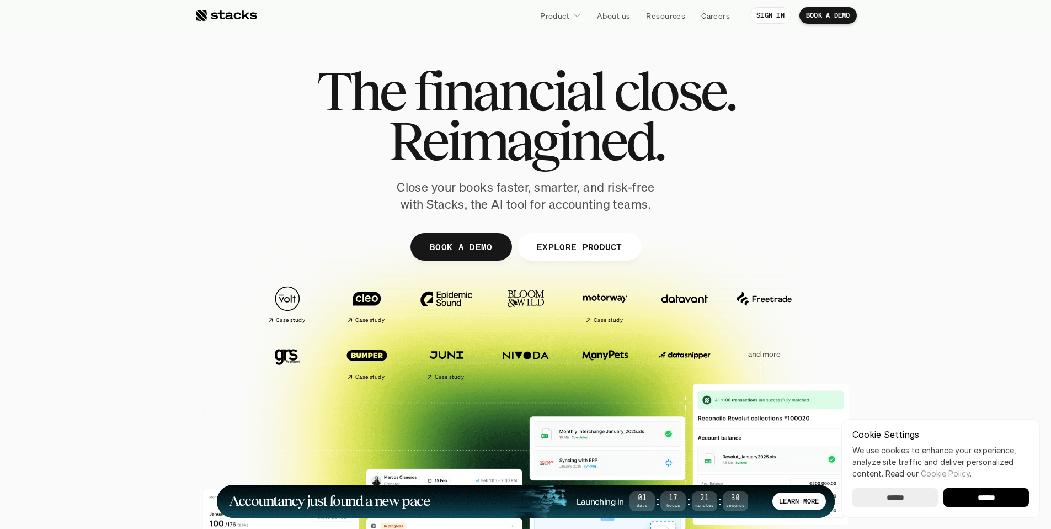 The width and height of the screenshot is (1051, 529). Describe the element at coordinates (555, 15) in the screenshot. I see `p: Product` at that location.